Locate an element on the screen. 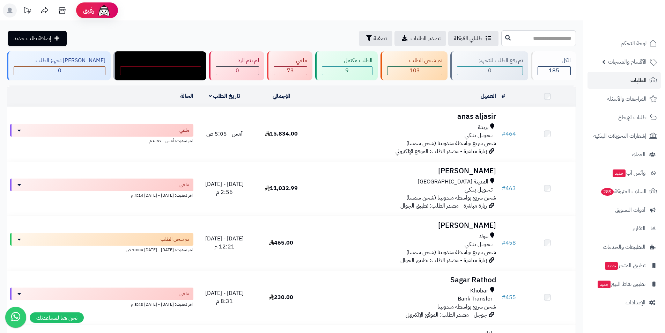 The image size is (665, 333). a: إضافة طلب جديد is located at coordinates (37, 38).